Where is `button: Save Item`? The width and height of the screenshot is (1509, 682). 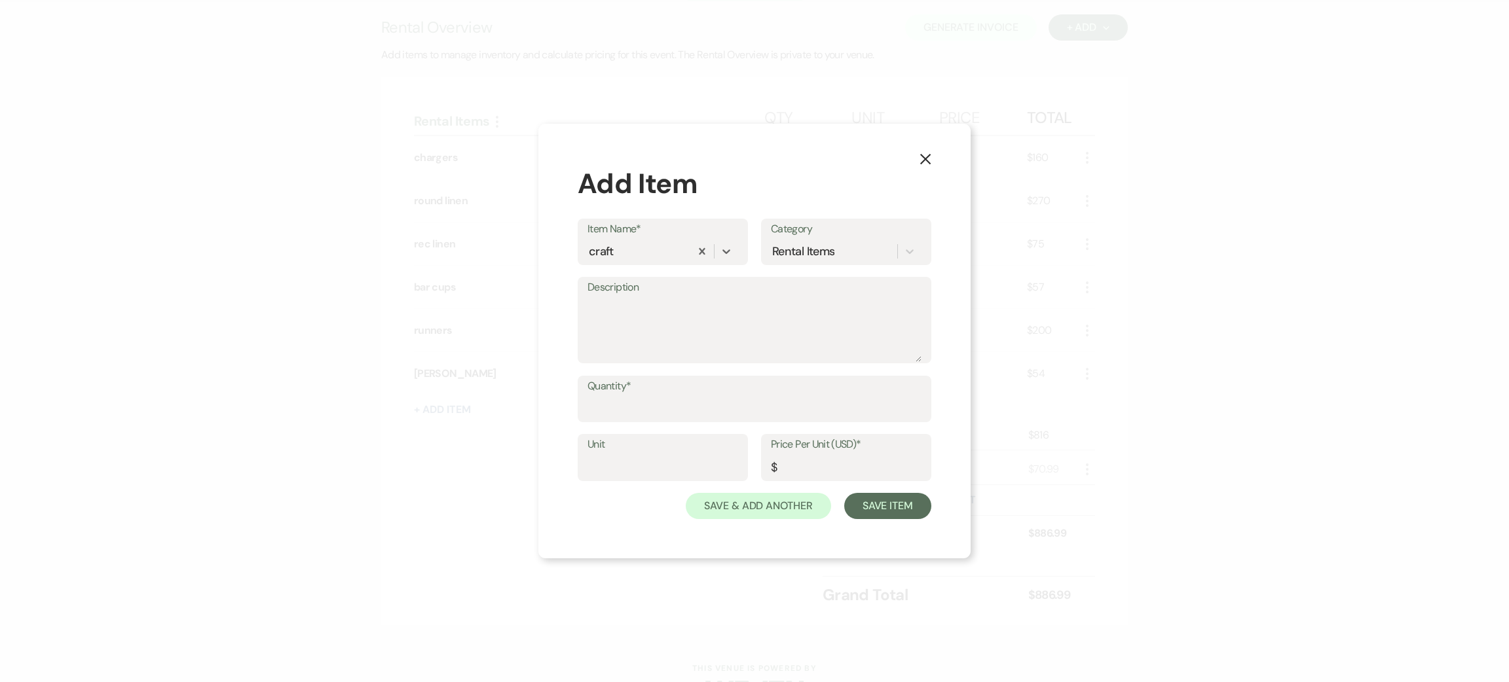 button: Save Item is located at coordinates (887, 506).